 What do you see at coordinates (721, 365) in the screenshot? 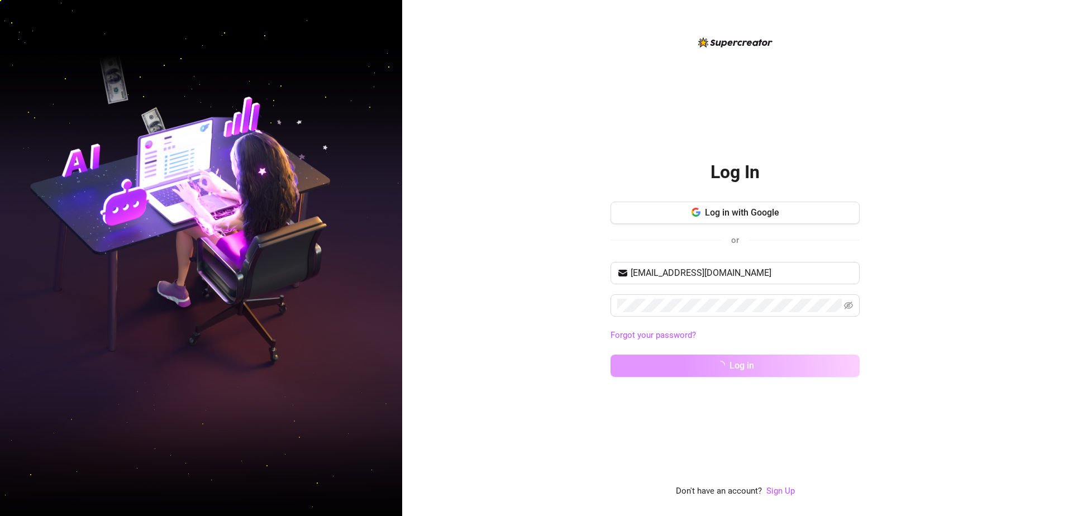
I see `span: loading` at bounding box center [721, 365].